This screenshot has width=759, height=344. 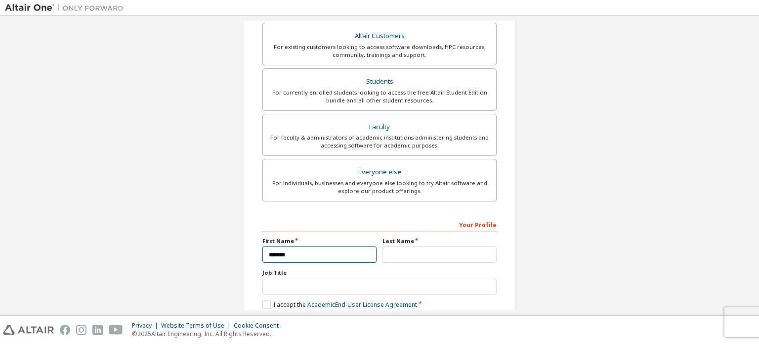 What do you see at coordinates (380, 36) in the screenshot?
I see `div: Altair Customers` at bounding box center [380, 36].